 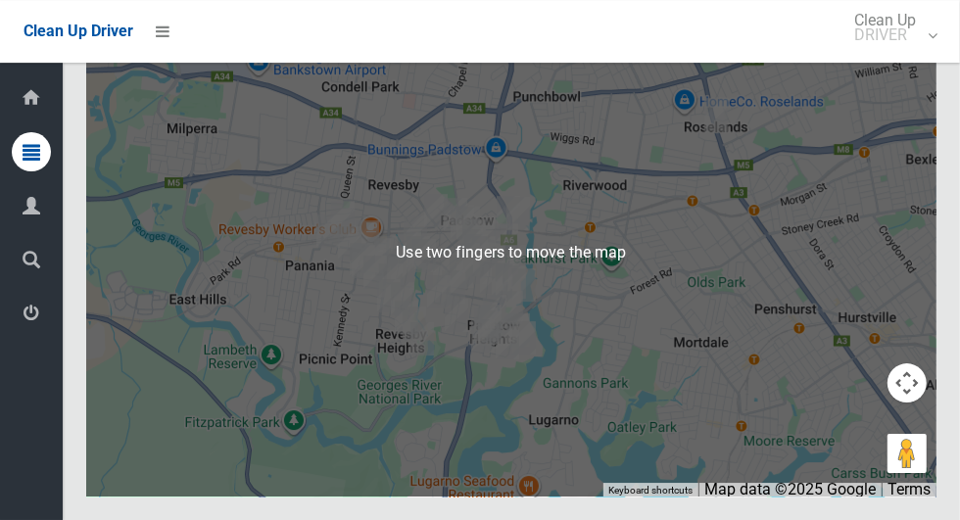 I want to click on div: 42 Centaur Street, REVESBY NSW 2212<br>Status : AssignedToRoute<br><a href="/driver/booking/47855..., so click(x=424, y=256).